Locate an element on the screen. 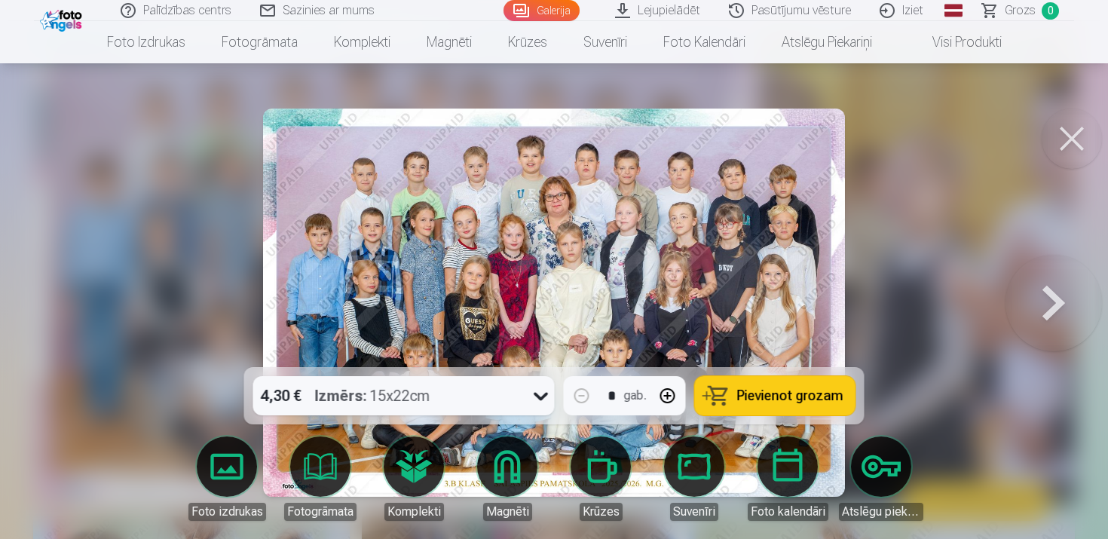 The image size is (1108, 539). div: gab. is located at coordinates (635, 396).